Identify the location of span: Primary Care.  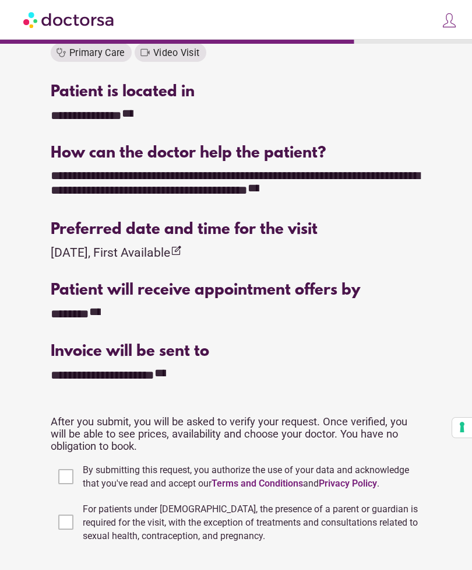
(97, 52).